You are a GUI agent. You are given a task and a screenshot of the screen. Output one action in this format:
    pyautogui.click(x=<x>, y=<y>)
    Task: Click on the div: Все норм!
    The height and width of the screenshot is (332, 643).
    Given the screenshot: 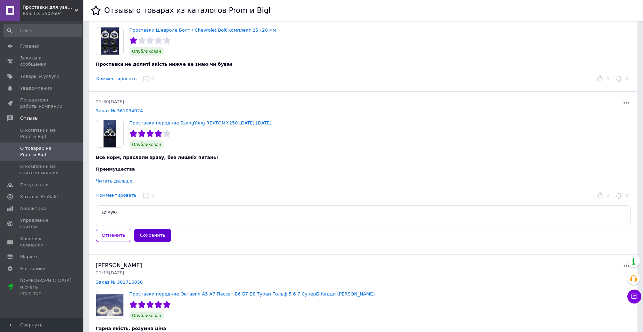 What is the action you would take?
    pyautogui.click(x=272, y=178)
    